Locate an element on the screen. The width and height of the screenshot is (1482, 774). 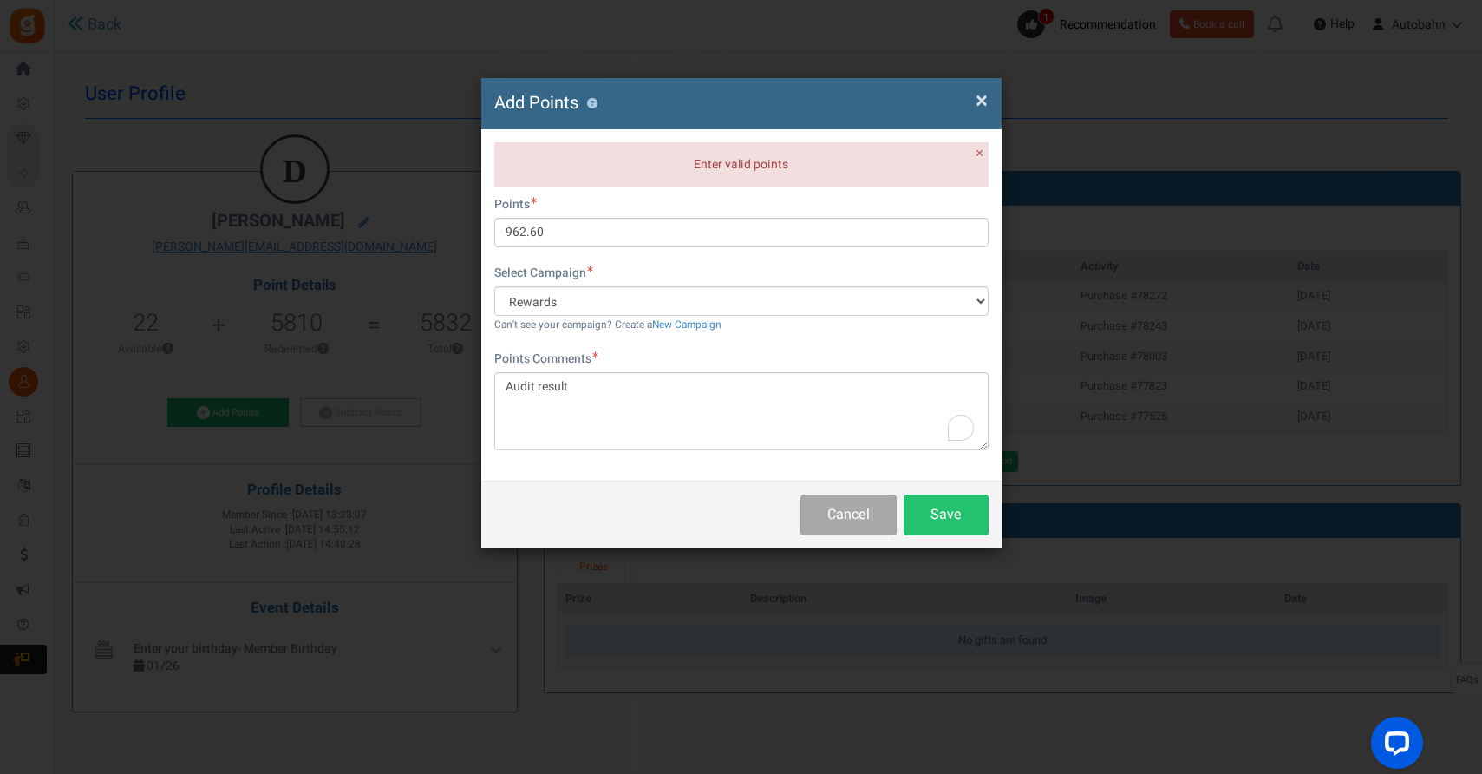
label: Points is located at coordinates (515, 205).